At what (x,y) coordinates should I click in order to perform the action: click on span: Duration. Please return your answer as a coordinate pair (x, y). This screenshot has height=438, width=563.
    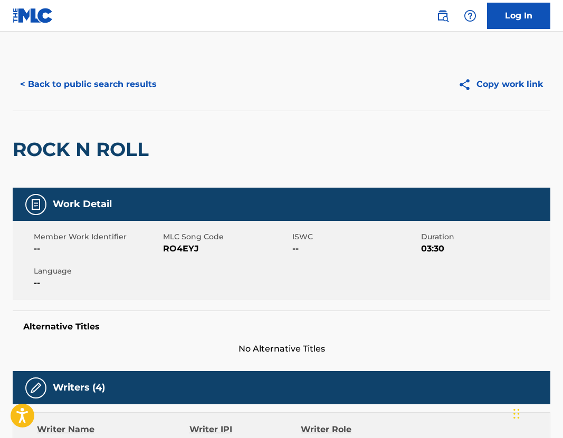
    Looking at the image, I should click on (484, 237).